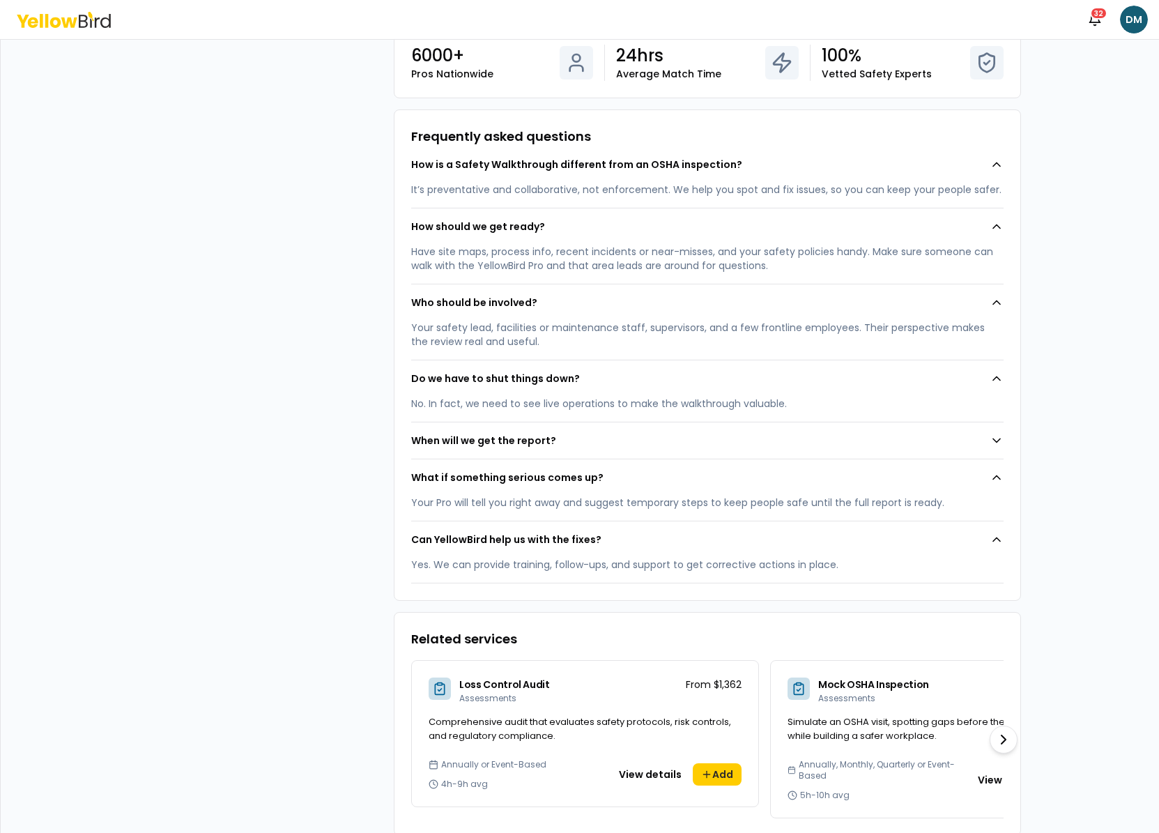 This screenshot has height=833, width=1159. Describe the element at coordinates (669, 74) in the screenshot. I see `p: Average Match Time` at that location.